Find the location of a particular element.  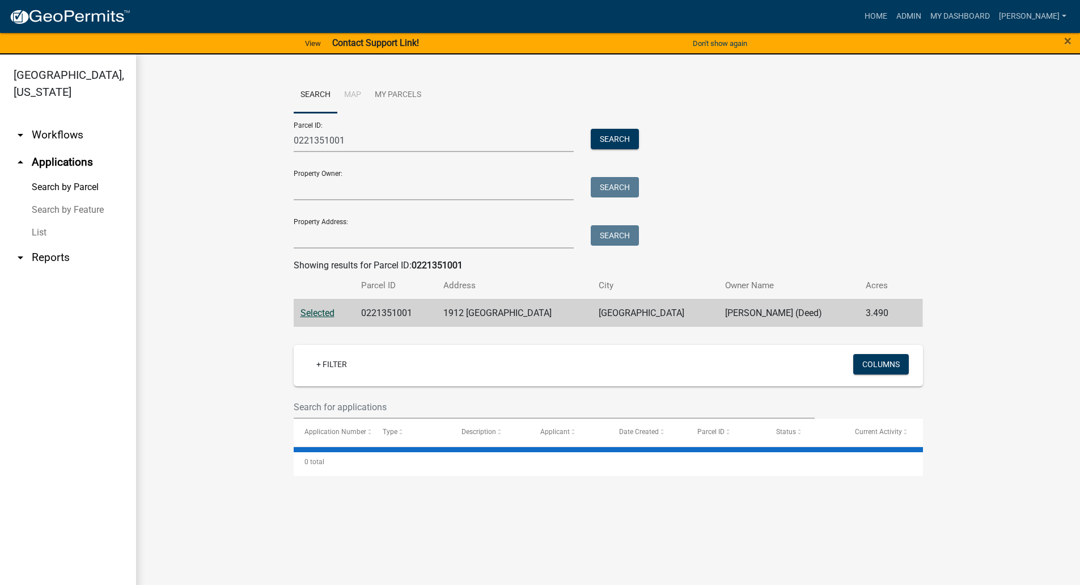

td: 0221351001 is located at coordinates (395, 312).